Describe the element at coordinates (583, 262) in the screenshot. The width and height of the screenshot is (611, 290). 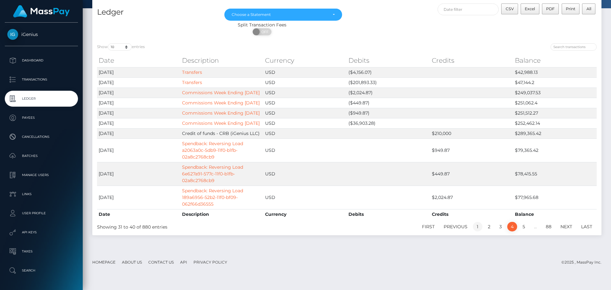
I see `div: © 2025 , MassPay Inc.` at that location.